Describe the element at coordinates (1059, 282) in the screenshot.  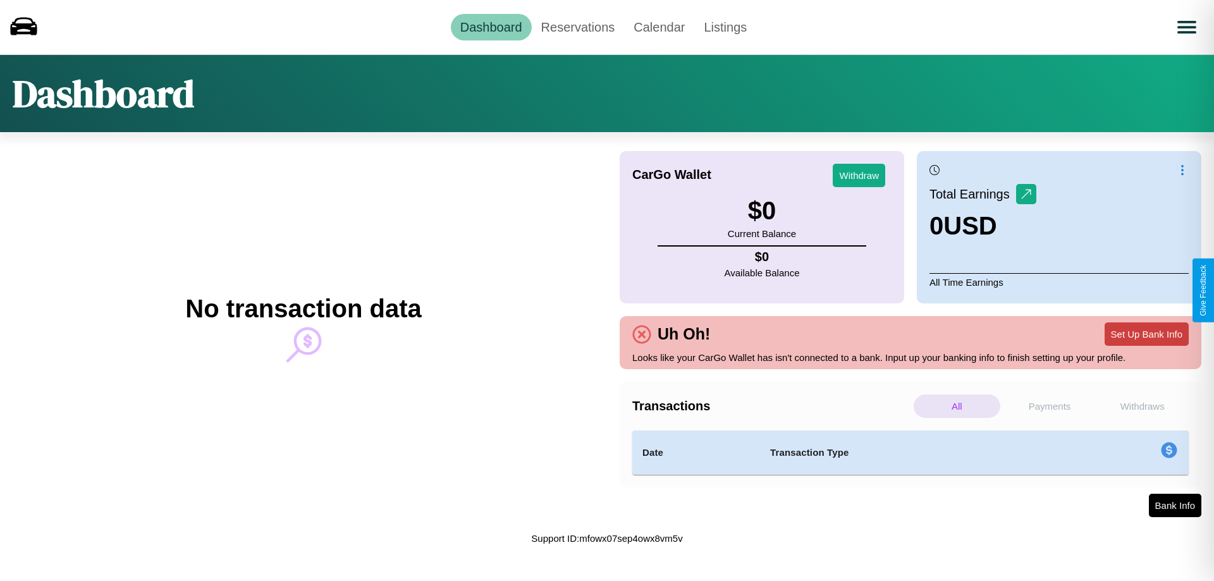
I see `p: All Time Earnings` at that location.